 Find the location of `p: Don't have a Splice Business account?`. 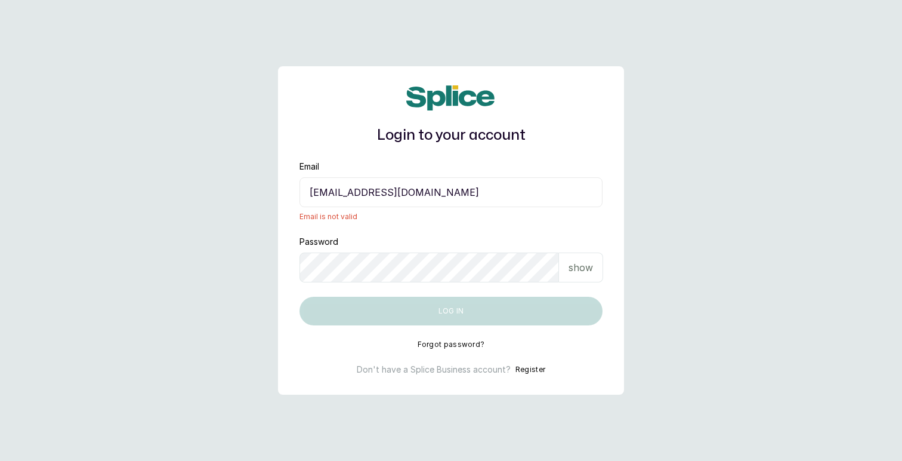

p: Don't have a Splice Business account? is located at coordinates (434, 369).